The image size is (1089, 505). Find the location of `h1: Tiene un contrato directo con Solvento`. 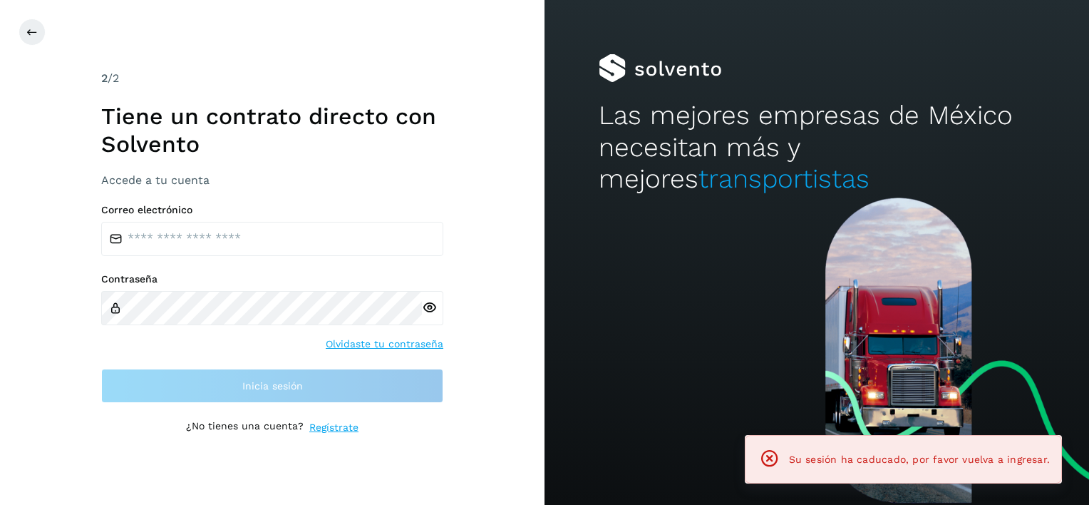

h1: Tiene un contrato directo con Solvento is located at coordinates (272, 130).